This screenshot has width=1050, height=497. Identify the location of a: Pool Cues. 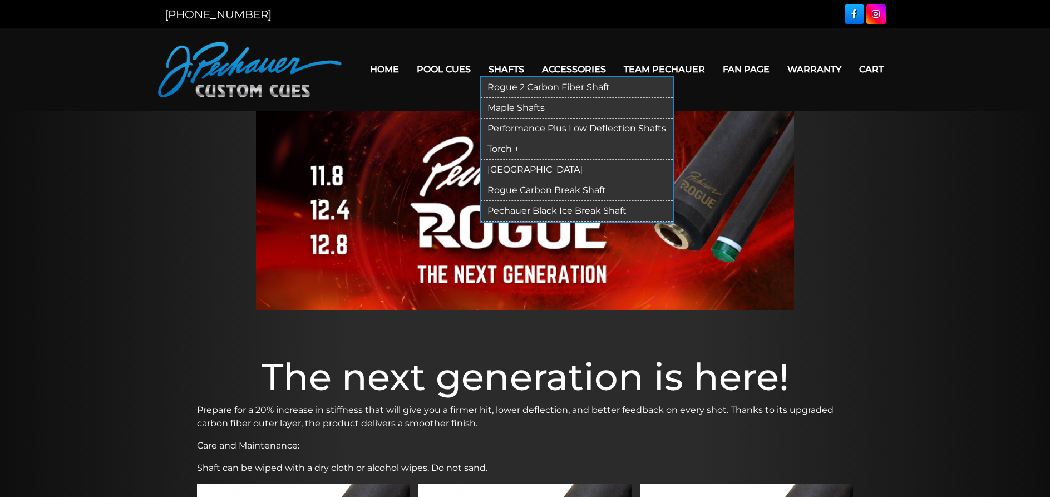
(443, 69).